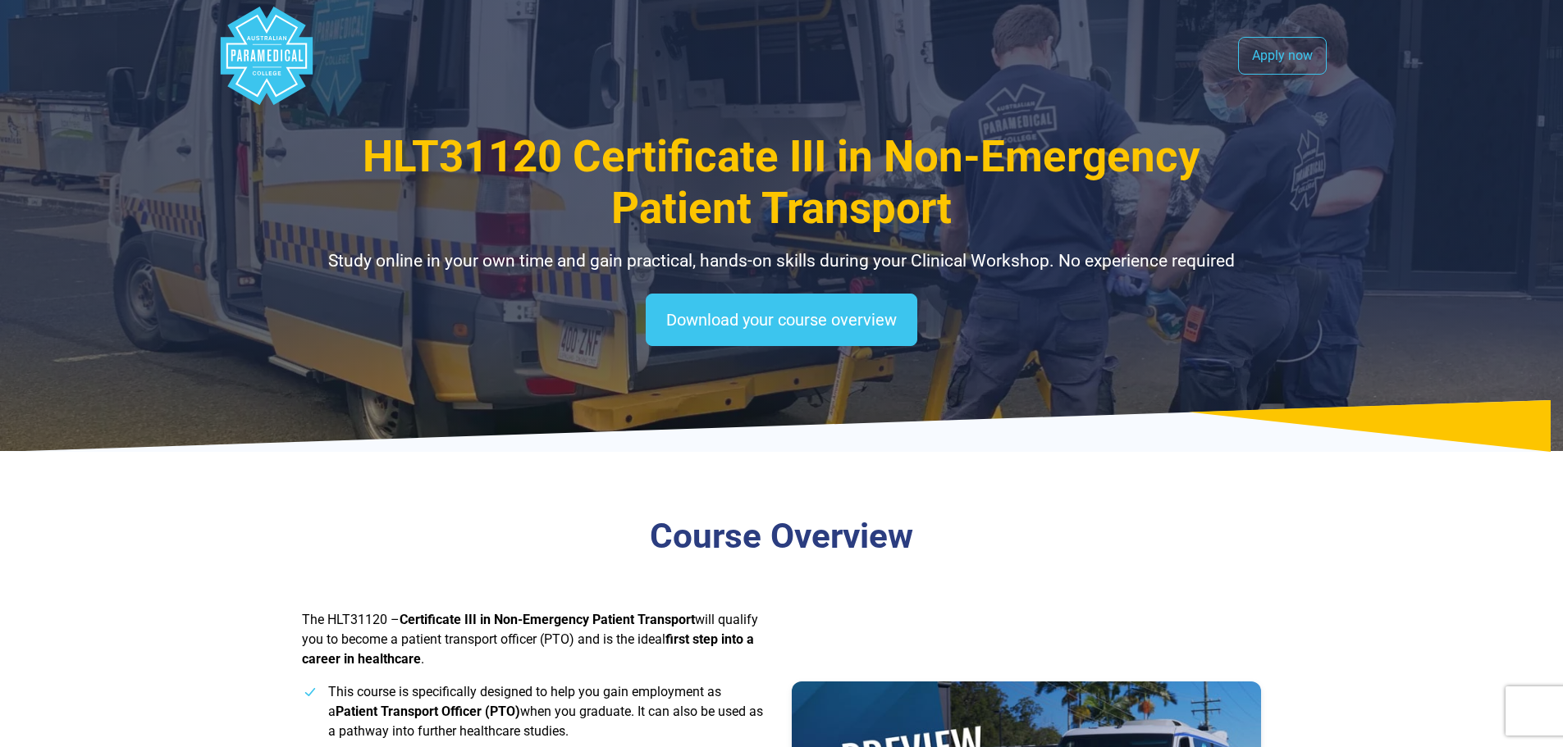 The image size is (1563, 747). Describe the element at coordinates (1282, 56) in the screenshot. I see `a: Apply now` at that location.